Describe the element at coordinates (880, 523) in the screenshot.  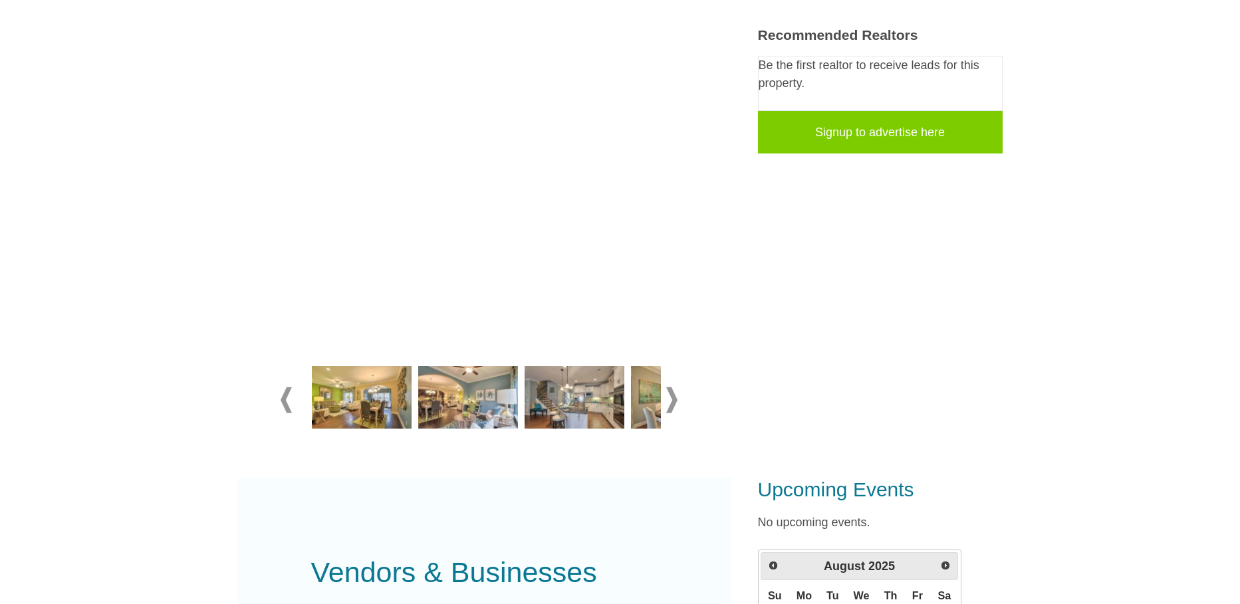
I see `p: No upcoming events.` at that location.